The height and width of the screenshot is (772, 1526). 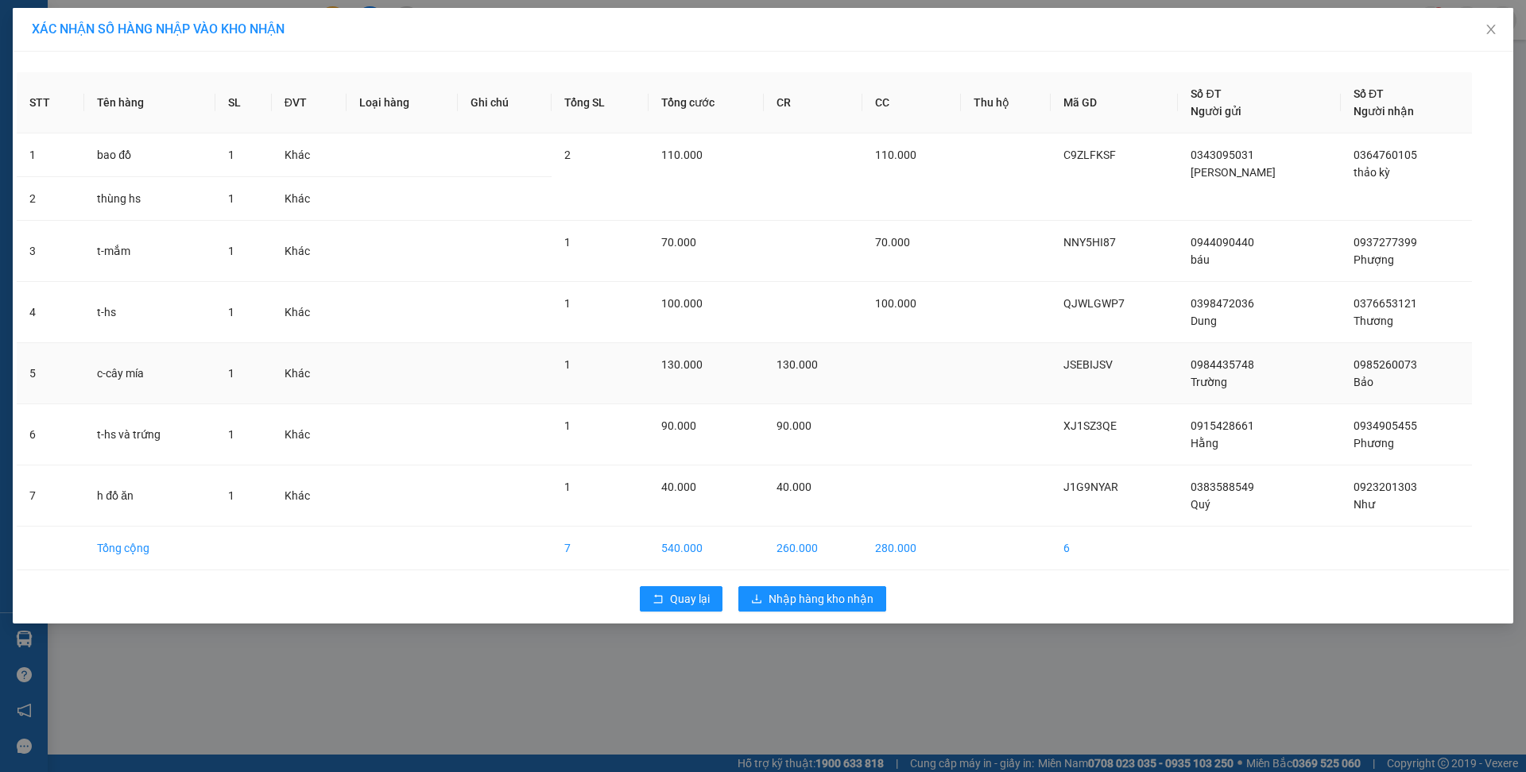 I want to click on span: 0968278298, so click(x=42, y=110).